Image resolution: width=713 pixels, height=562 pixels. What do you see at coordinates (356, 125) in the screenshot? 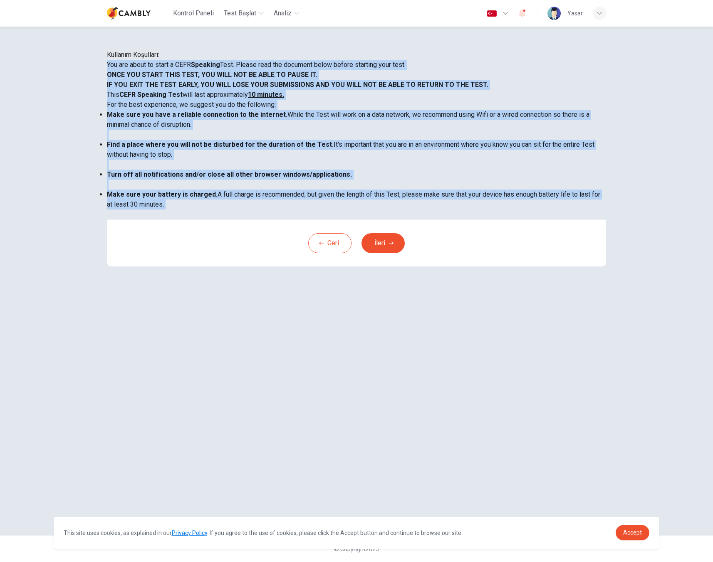
I see `li: While the Test will work on a data network, we recommend using Wifi or a wired connection so ther...` at bounding box center [356, 125].